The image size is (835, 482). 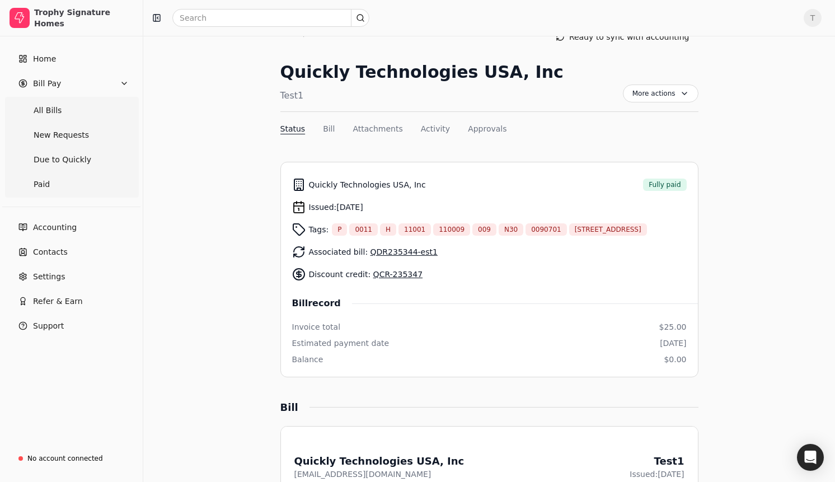 What do you see at coordinates (49, 276) in the screenshot?
I see `span: Settings` at bounding box center [49, 276].